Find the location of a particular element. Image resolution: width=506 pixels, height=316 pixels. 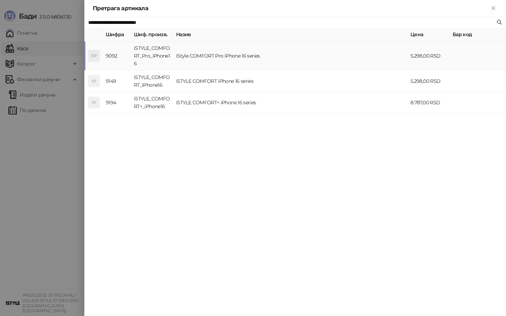

th: Шиф. произв. is located at coordinates (152, 34).